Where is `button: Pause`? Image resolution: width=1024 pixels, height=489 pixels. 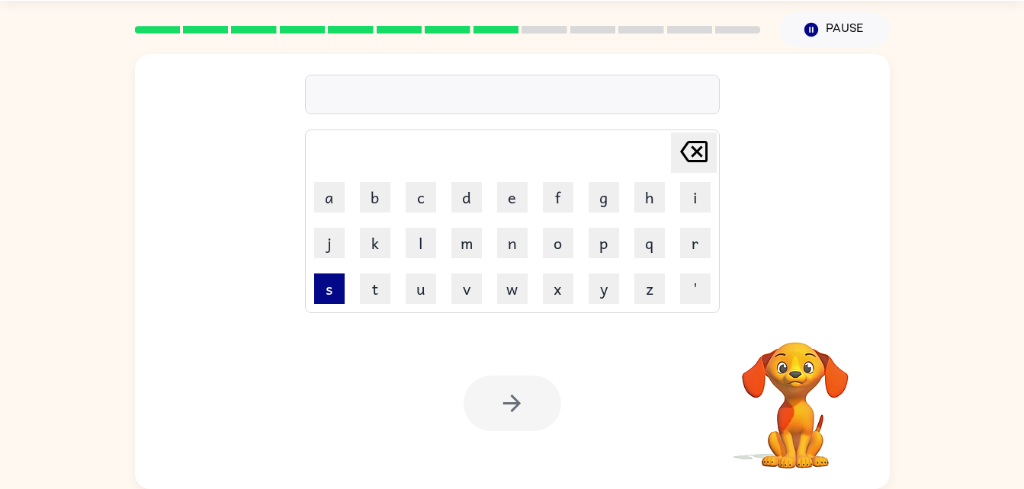 button: Pause is located at coordinates (834, 30).